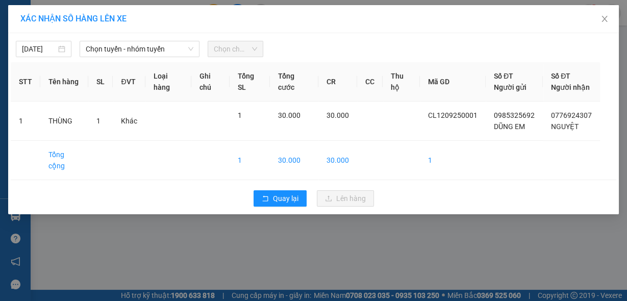  Describe the element at coordinates (64, 121) in the screenshot. I see `td: THÙNG` at that location.